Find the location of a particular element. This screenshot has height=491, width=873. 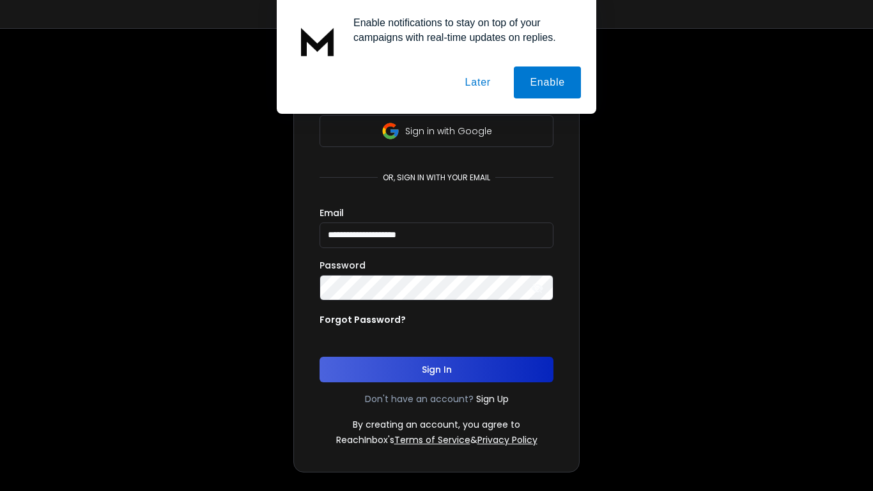

span: Privacy Policy is located at coordinates (507, 440).